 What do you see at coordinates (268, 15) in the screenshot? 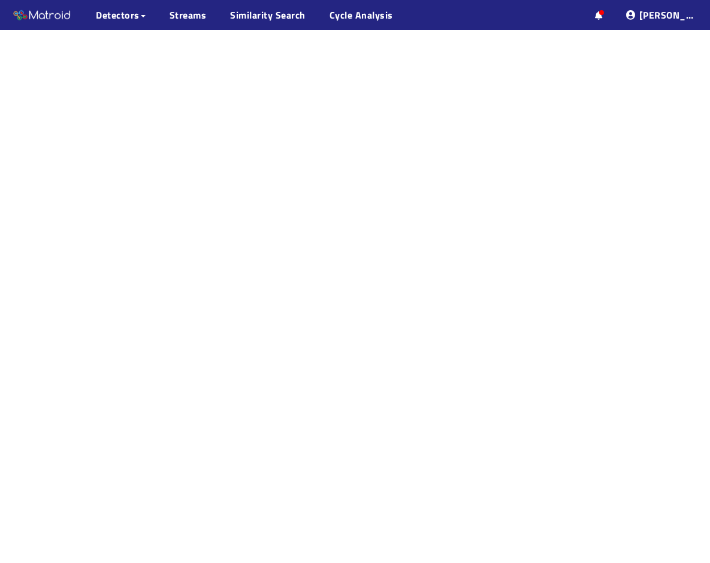
I see `a: Similarity Search` at bounding box center [268, 15].